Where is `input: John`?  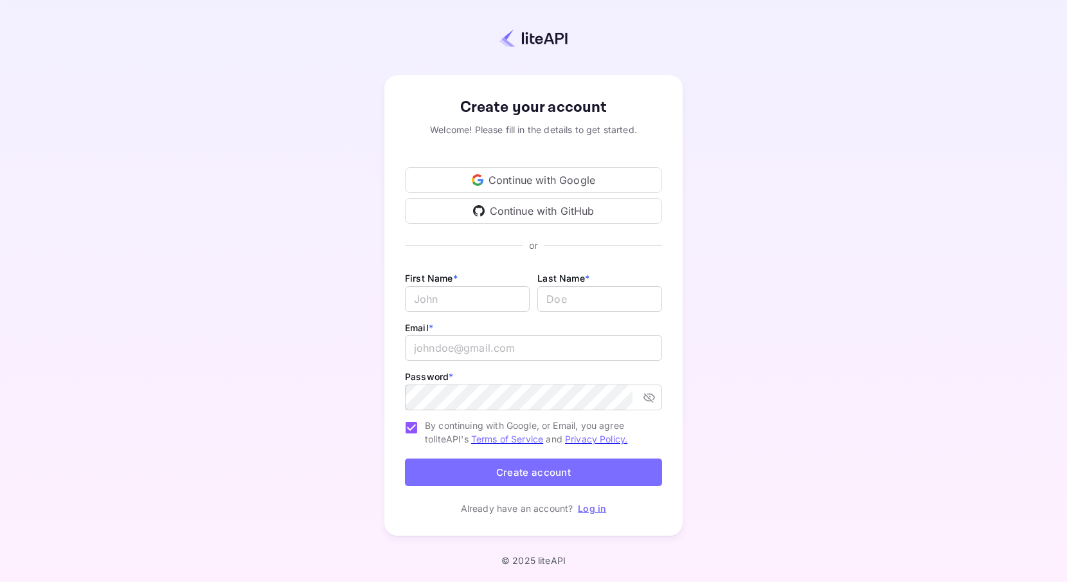 input: John is located at coordinates (467, 299).